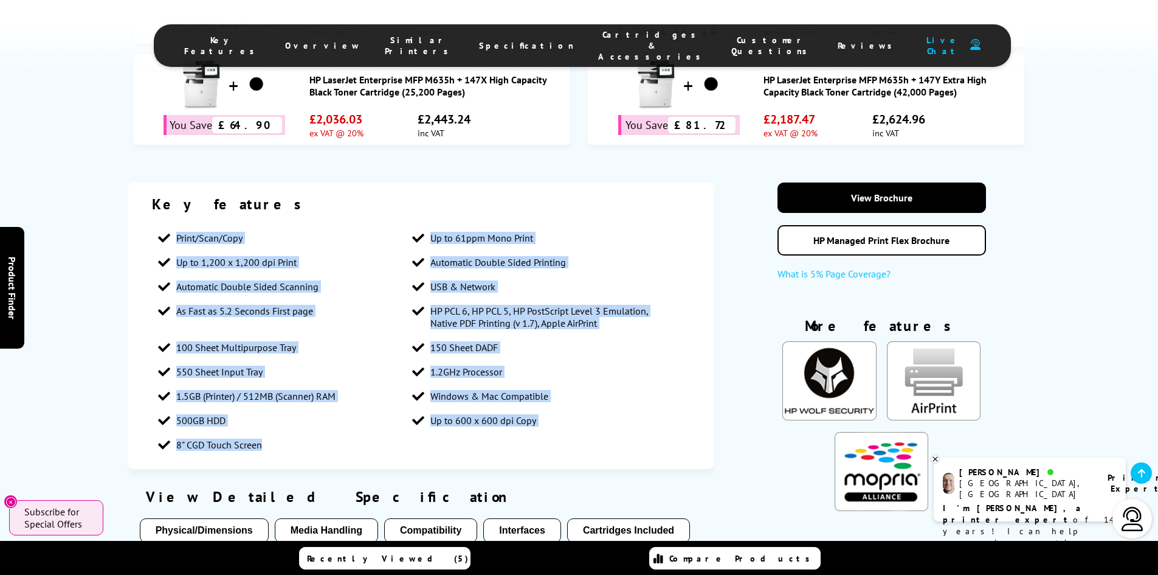  I want to click on span: 1.2GHz Processor, so click(466, 371).